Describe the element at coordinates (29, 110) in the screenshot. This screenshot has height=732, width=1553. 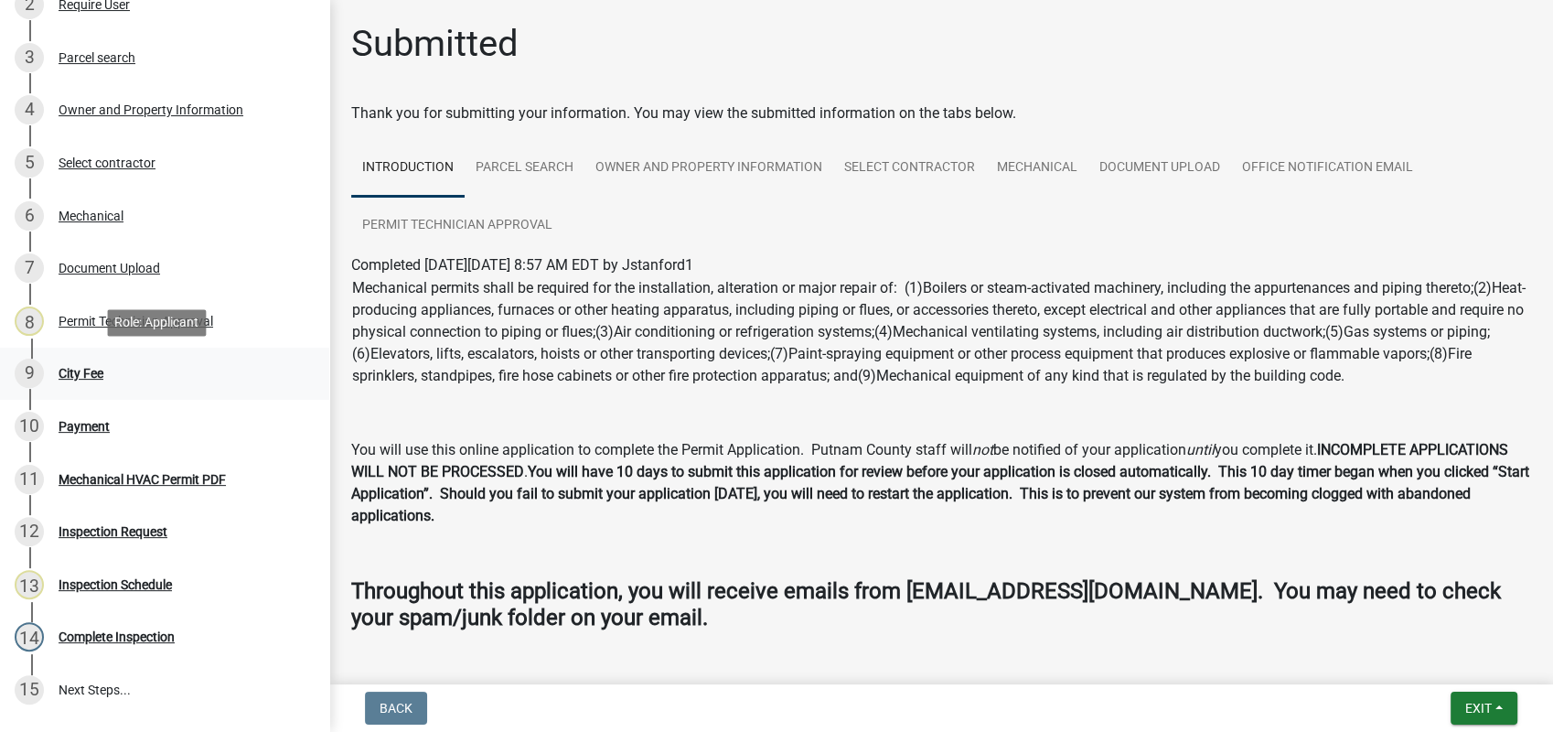
I see `div: 4` at that location.